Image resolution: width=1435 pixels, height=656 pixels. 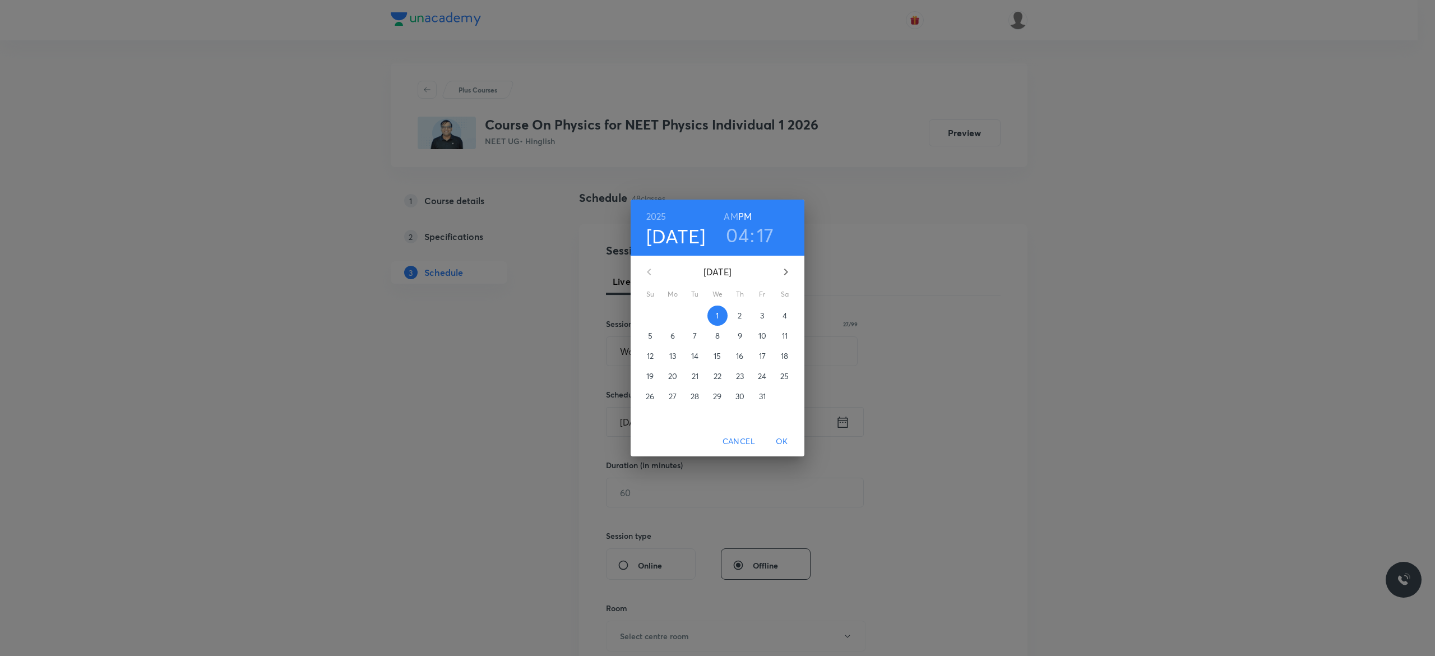 I want to click on p: 9, so click(x=740, y=336).